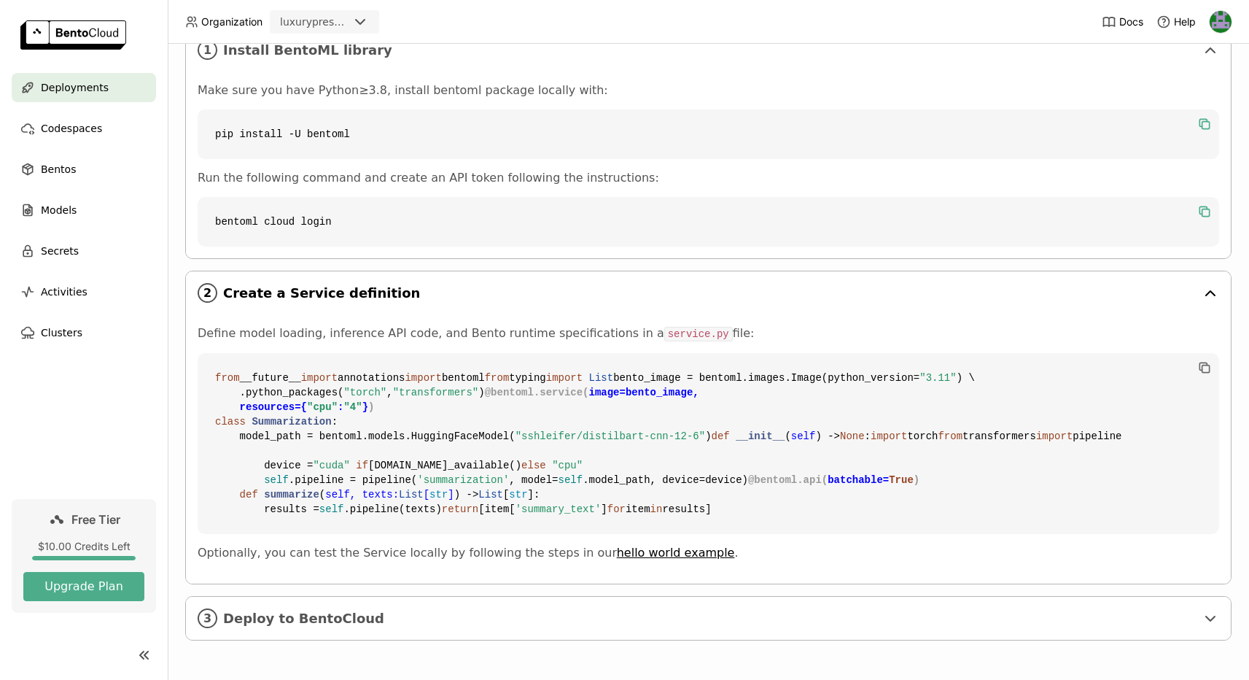 Image resolution: width=1249 pixels, height=680 pixels. What do you see at coordinates (365, 392) in the screenshot?
I see `span: "torch"` at bounding box center [365, 392].